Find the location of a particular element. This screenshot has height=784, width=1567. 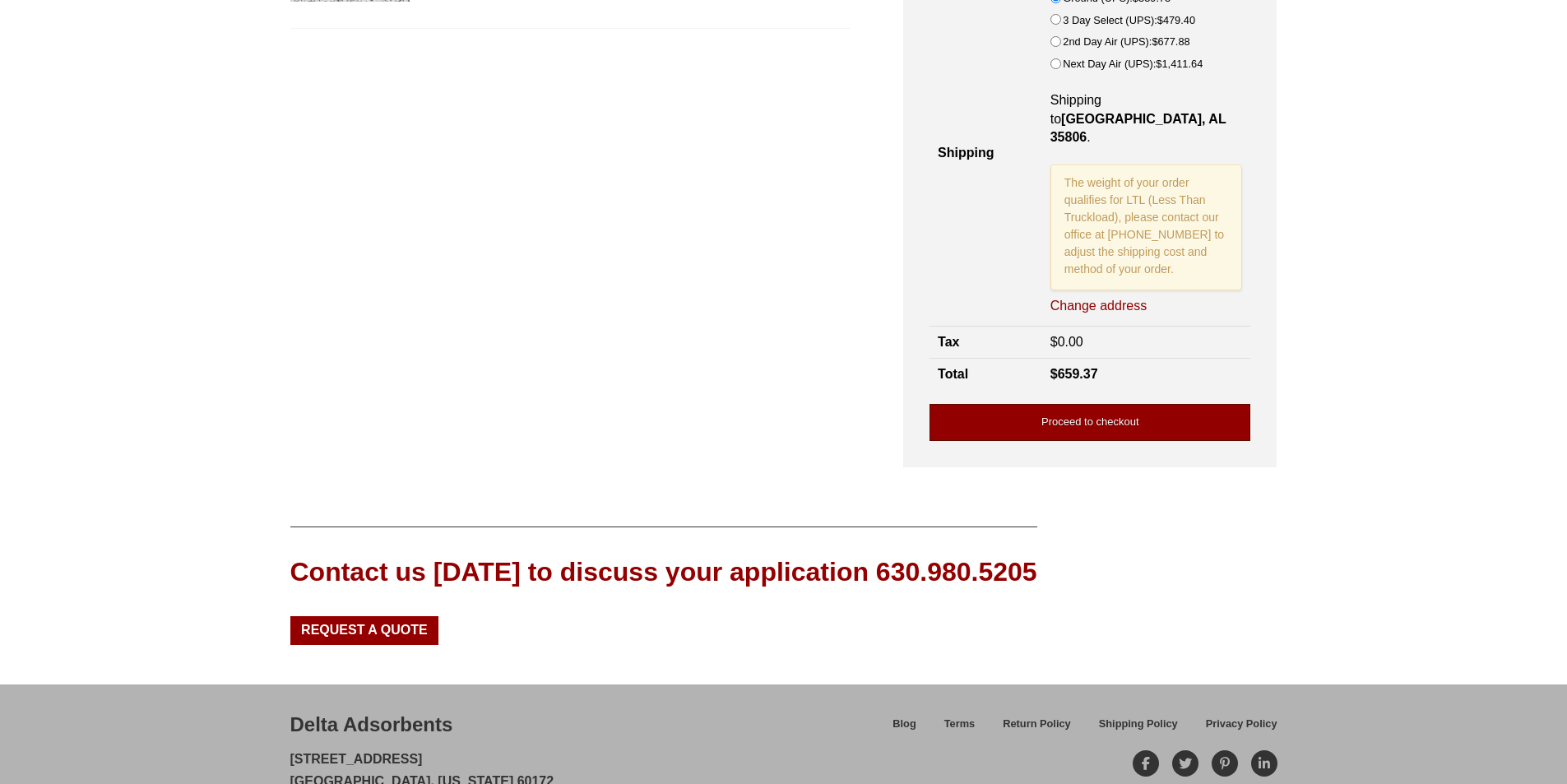

span: Terms is located at coordinates (959, 724).